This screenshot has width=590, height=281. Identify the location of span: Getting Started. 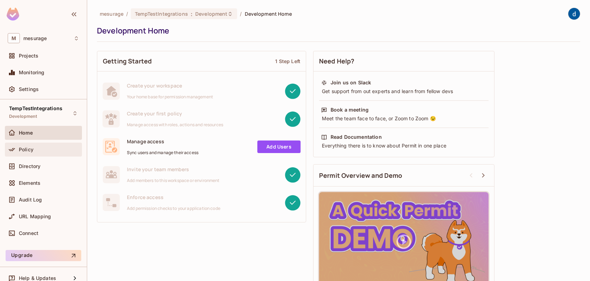
(127, 61).